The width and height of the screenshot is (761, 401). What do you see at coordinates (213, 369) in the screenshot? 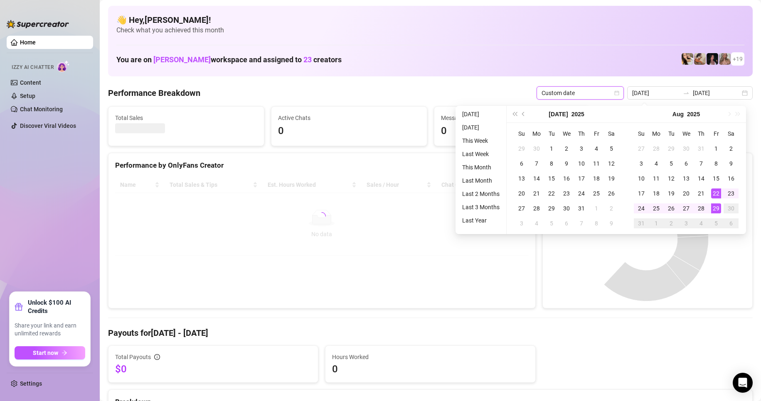
I see `span: $0` at bounding box center [213, 369].